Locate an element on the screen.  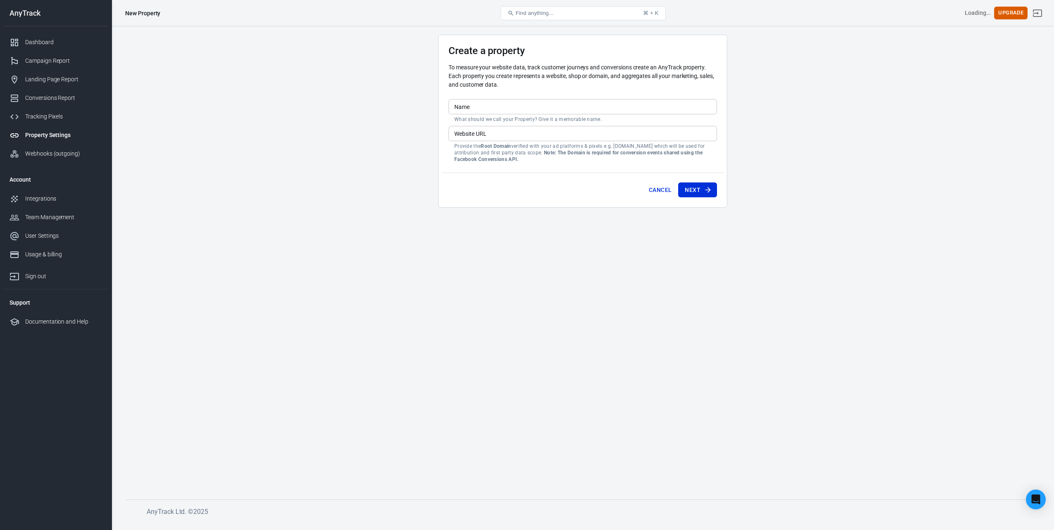
input: example.com is located at coordinates (582, 133).